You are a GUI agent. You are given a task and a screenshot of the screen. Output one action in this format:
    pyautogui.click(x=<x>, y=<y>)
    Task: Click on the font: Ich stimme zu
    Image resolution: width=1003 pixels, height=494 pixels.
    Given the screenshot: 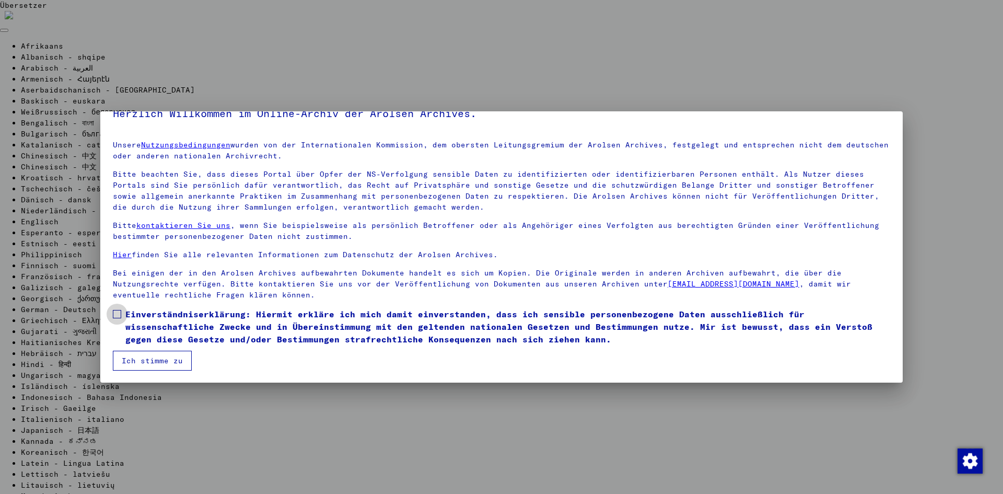 What is the action you would take?
    pyautogui.click(x=152, y=360)
    